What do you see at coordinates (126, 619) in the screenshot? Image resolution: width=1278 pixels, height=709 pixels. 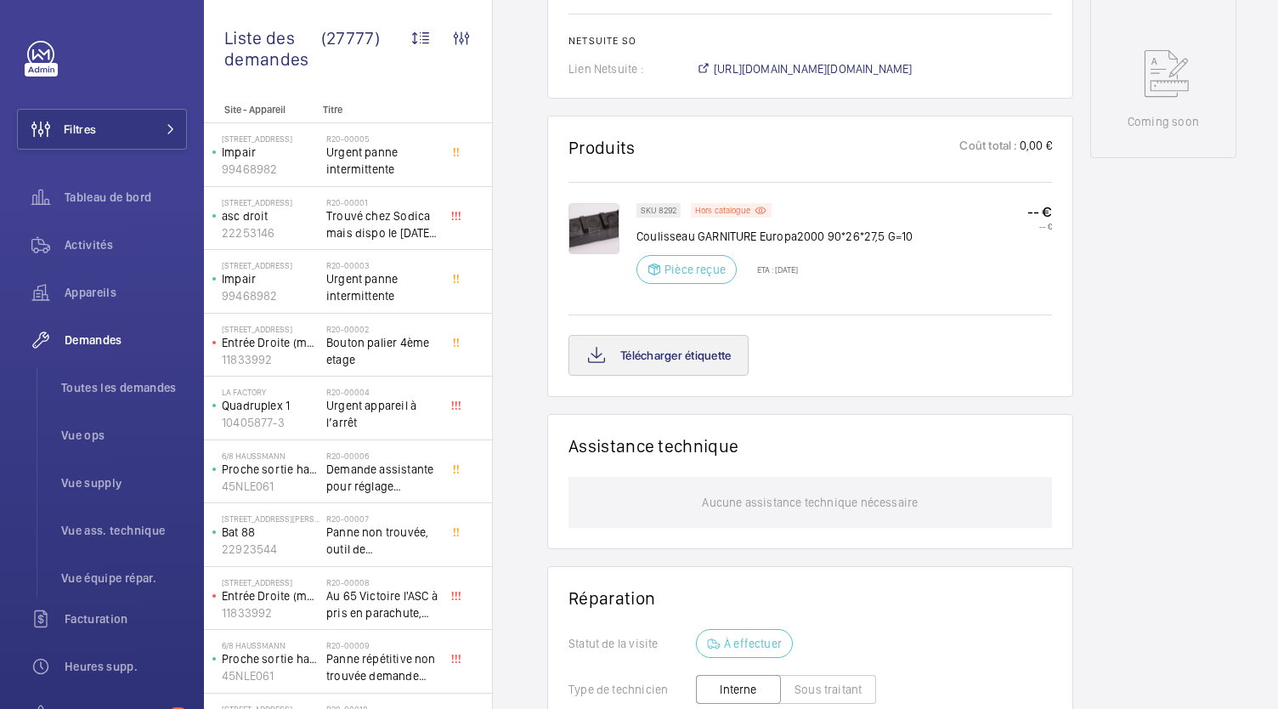 I see `span: Facturation` at bounding box center [126, 619].